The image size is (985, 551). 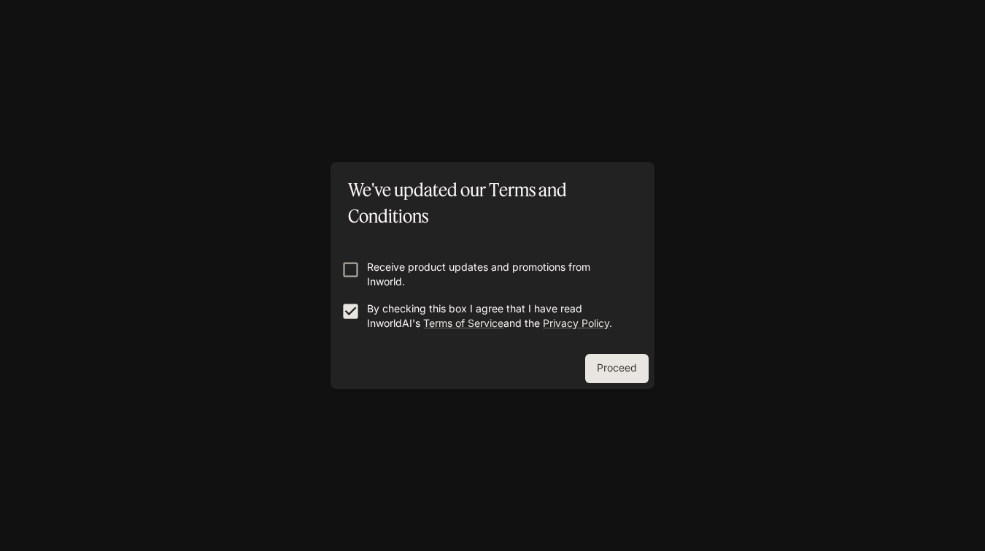 What do you see at coordinates (498, 316) in the screenshot?
I see `p: By checking this box I agree that I have read InworldAI's and the .` at bounding box center [498, 316].